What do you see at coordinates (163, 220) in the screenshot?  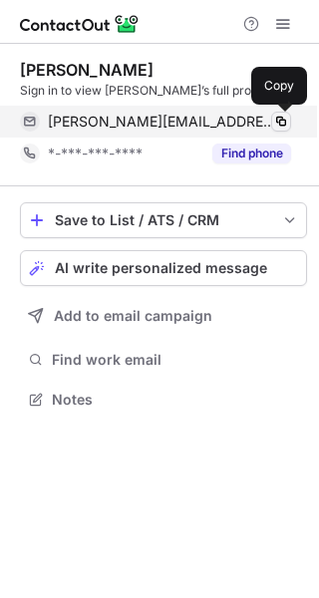 I see `div: Save to List / ATS / CRM` at bounding box center [163, 220].